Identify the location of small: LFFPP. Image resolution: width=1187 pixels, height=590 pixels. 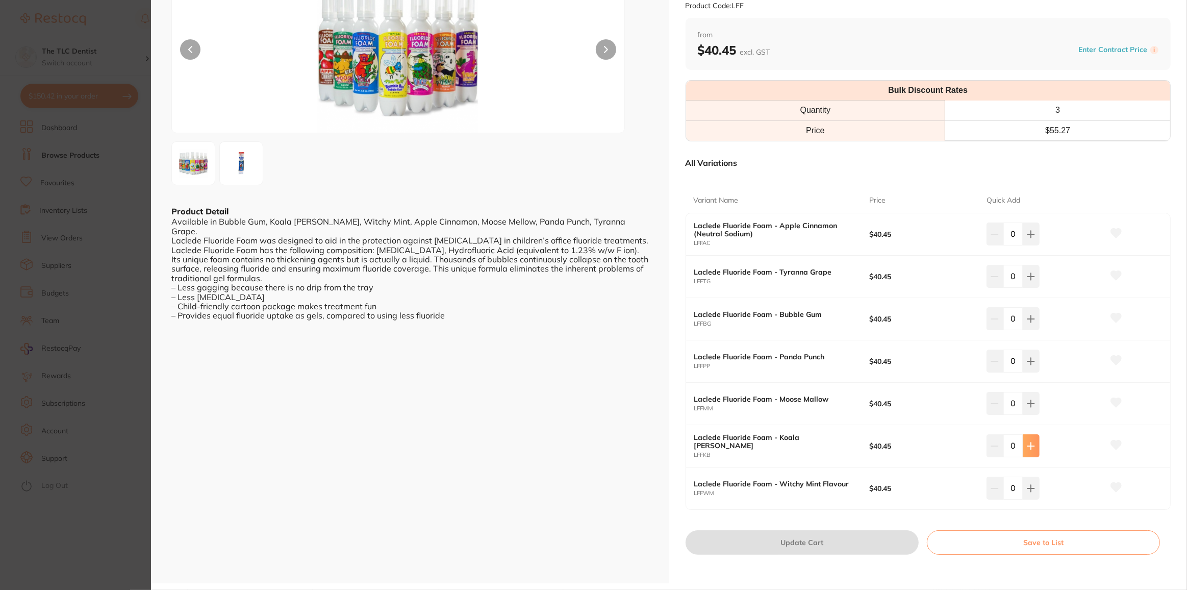
(782, 366).